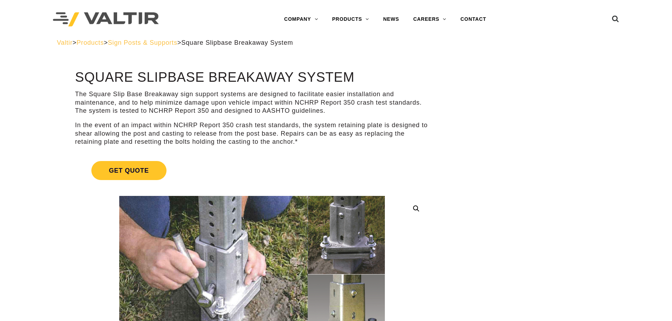  I want to click on span: Products, so click(90, 43).